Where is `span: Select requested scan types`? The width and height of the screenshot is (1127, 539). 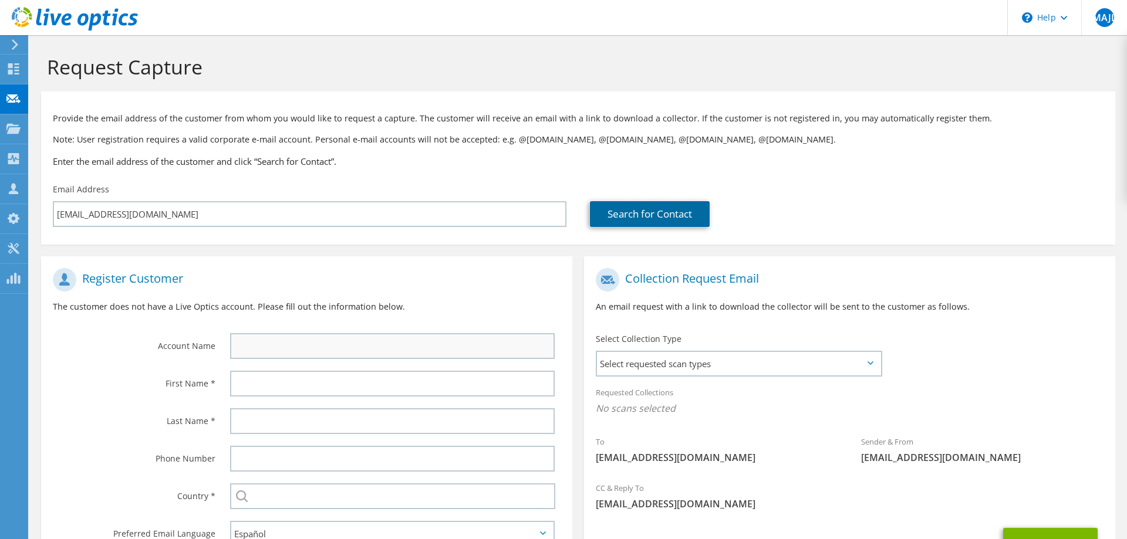 span: Select requested scan types is located at coordinates (738, 364).